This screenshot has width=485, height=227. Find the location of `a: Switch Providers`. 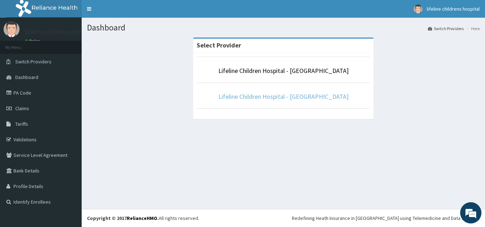

a: Switch Providers is located at coordinates (445, 28).